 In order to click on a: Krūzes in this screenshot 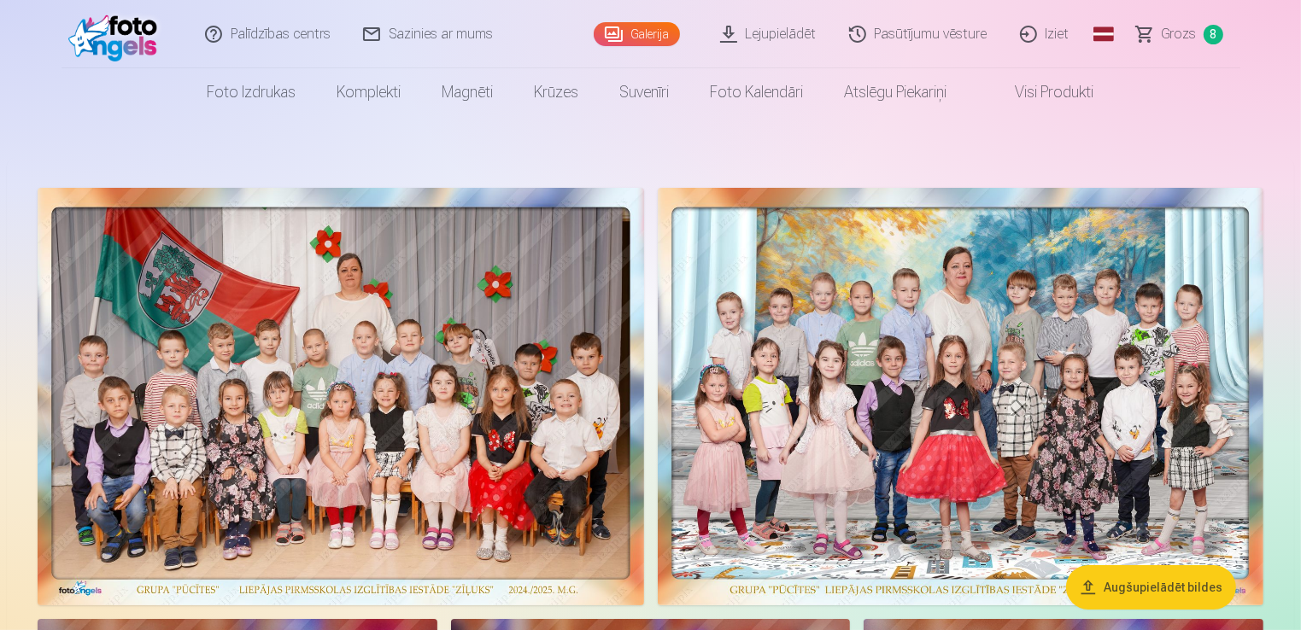, I will do `click(557, 92)`.